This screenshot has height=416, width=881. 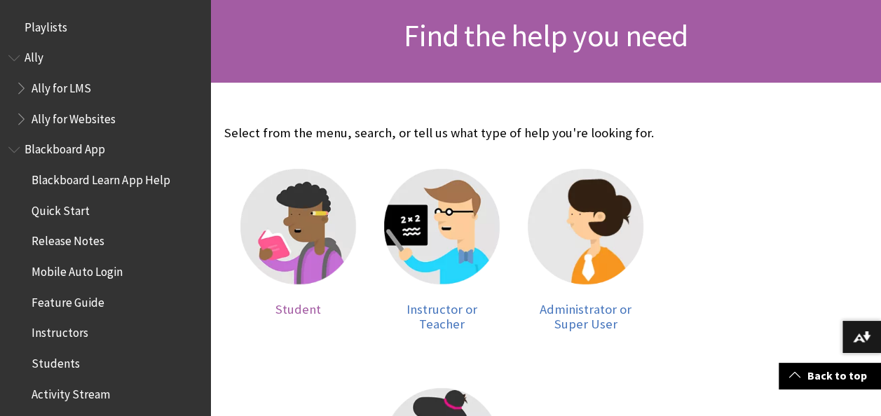 What do you see at coordinates (585, 250) in the screenshot?
I see `a: Administrator Administrator or Super User` at bounding box center [585, 250].